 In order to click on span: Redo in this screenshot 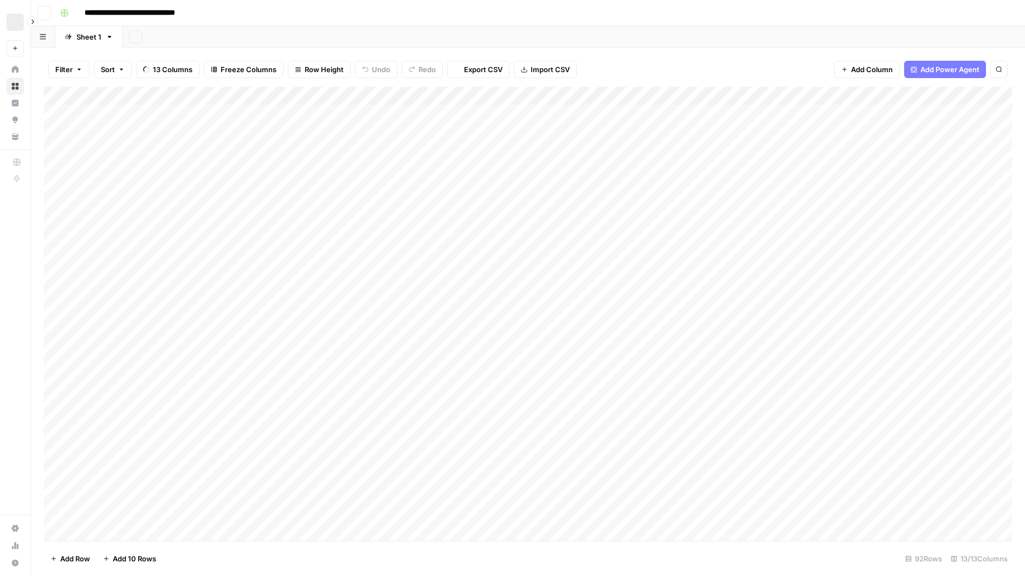, I will do `click(427, 69)`.